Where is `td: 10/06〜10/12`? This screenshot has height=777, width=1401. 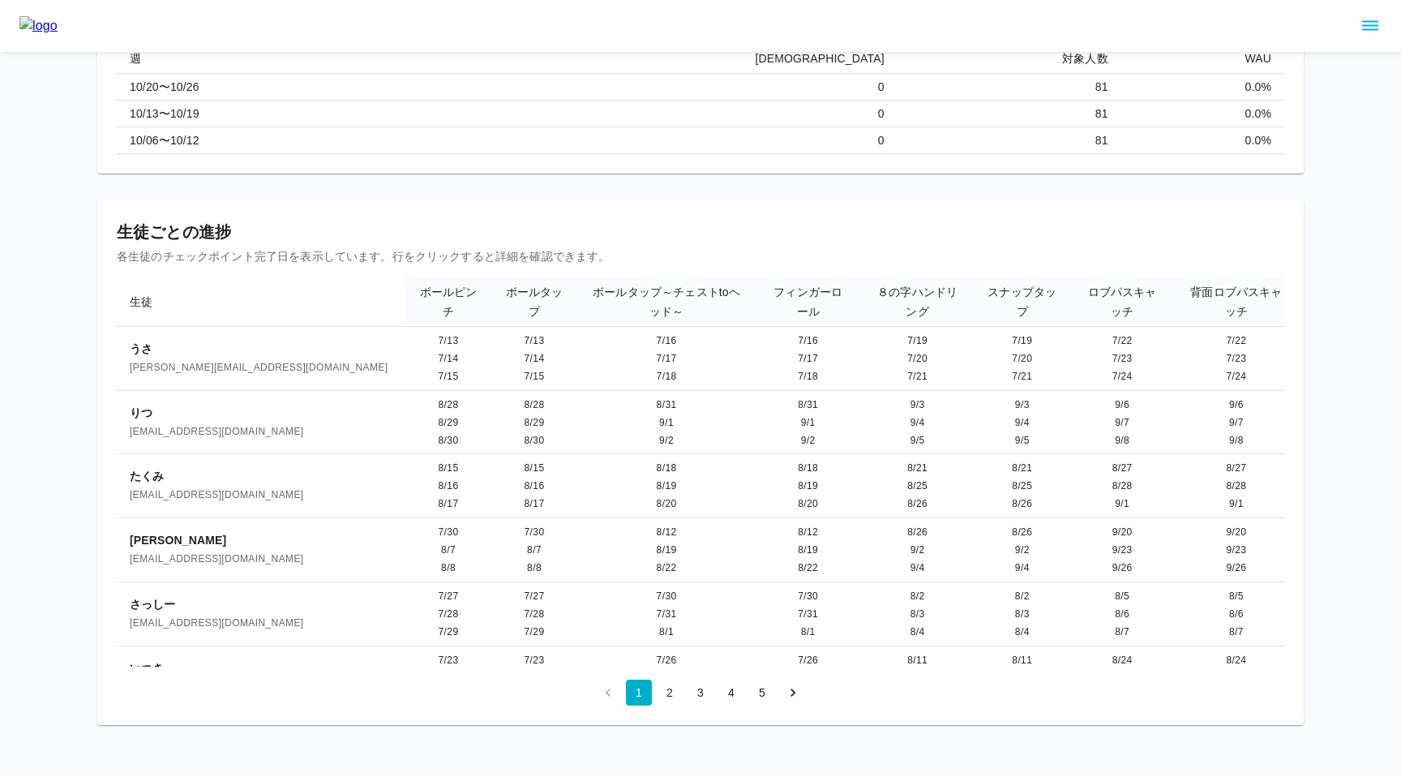
td: 10/06〜10/12 is located at coordinates (265, 139).